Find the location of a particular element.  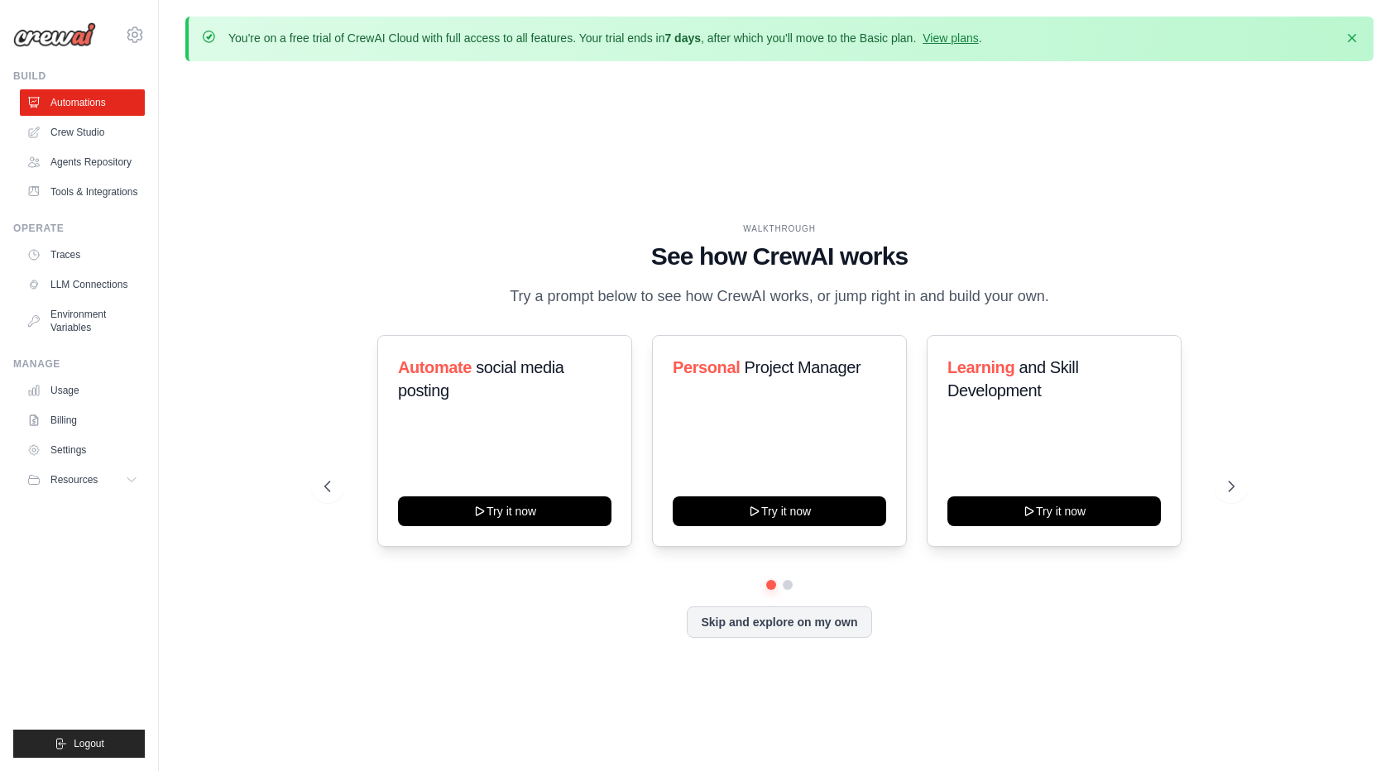

button: Logout is located at coordinates (79, 744).